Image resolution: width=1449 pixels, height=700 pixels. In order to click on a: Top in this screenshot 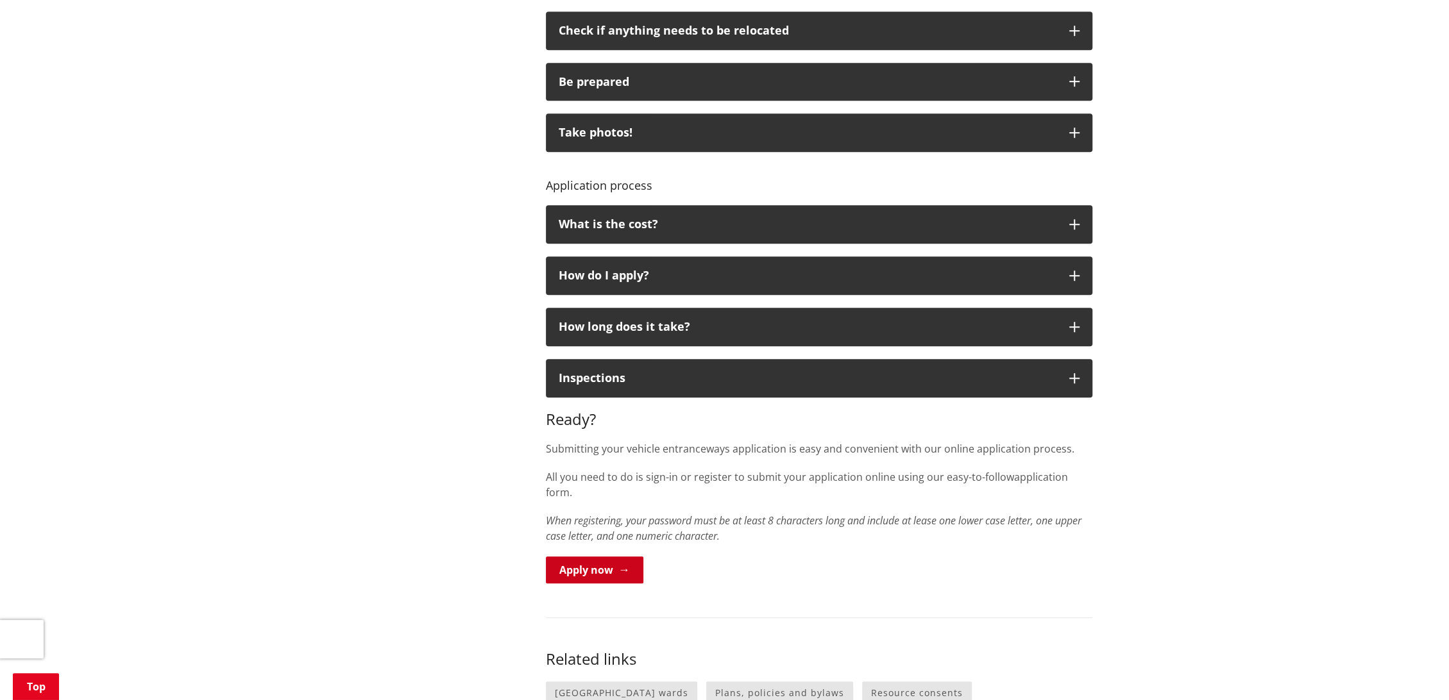, I will do `click(36, 687)`.